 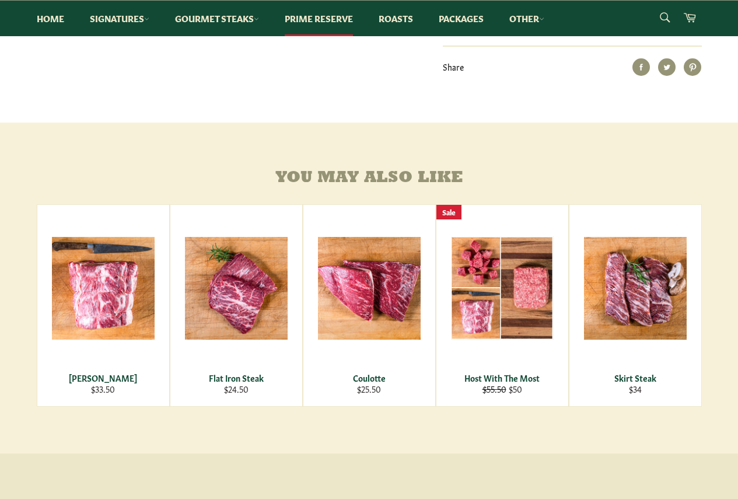 What do you see at coordinates (236, 288) in the screenshot?
I see `img: Flat Iron Steak` at bounding box center [236, 288].